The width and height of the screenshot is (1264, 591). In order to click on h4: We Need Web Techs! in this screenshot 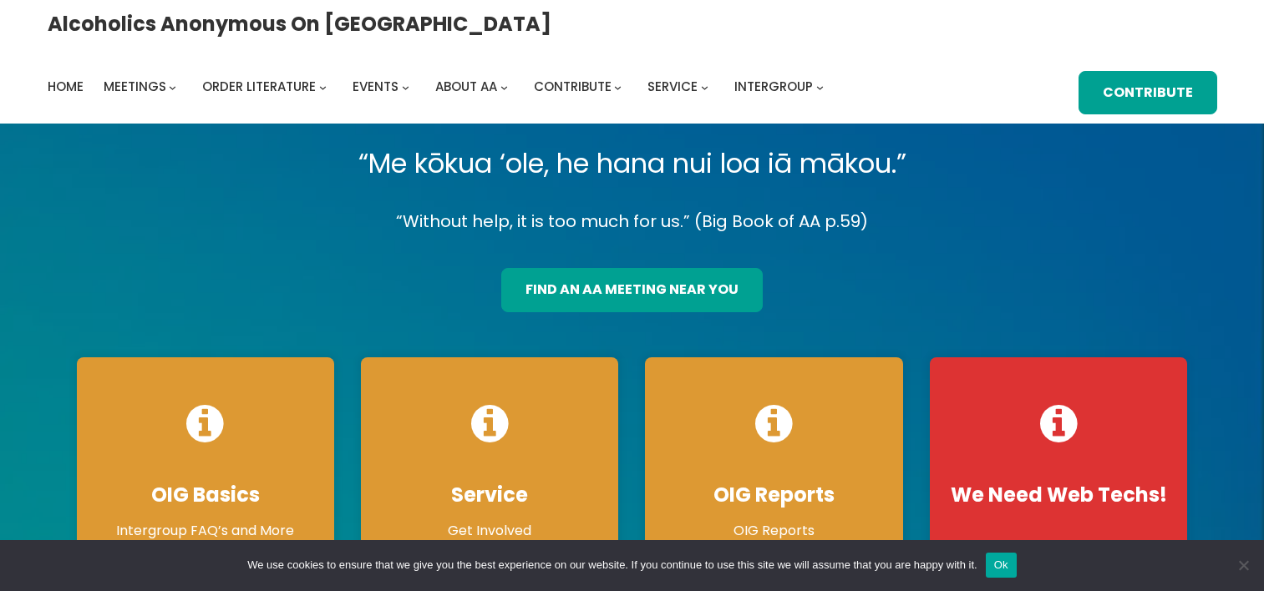, I will do `click(1058, 495)`.